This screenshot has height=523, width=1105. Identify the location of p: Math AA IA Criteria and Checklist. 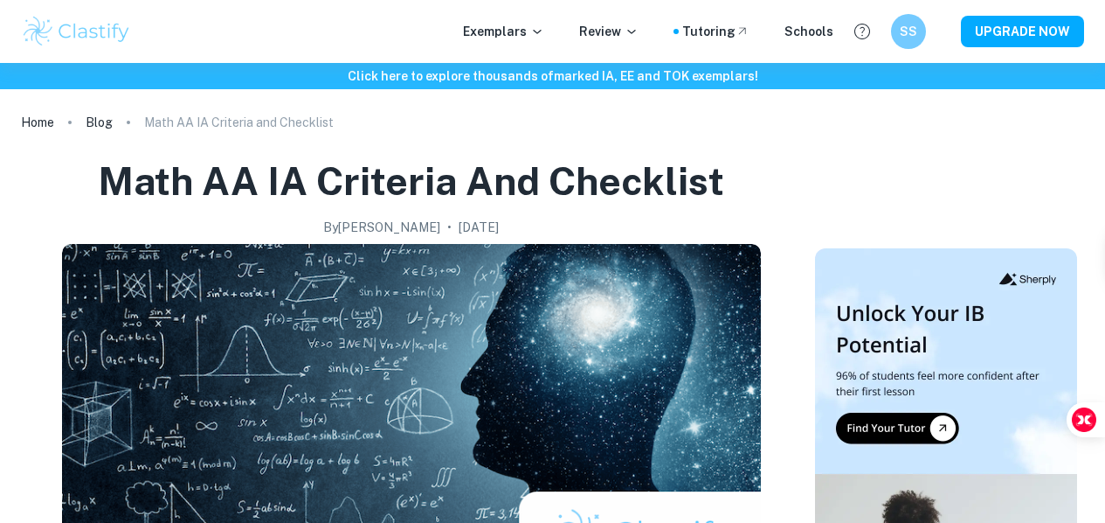
(239, 122).